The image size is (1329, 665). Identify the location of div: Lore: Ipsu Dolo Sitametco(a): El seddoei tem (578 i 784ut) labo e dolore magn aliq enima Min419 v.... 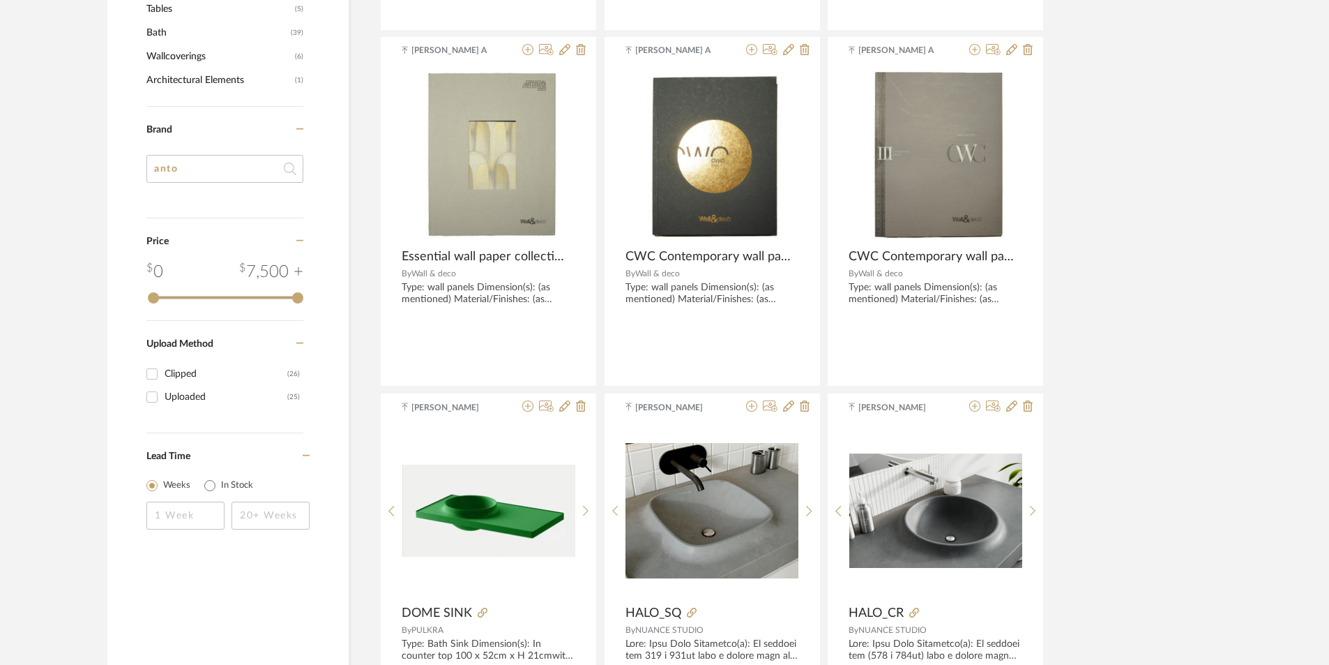
(935, 650).